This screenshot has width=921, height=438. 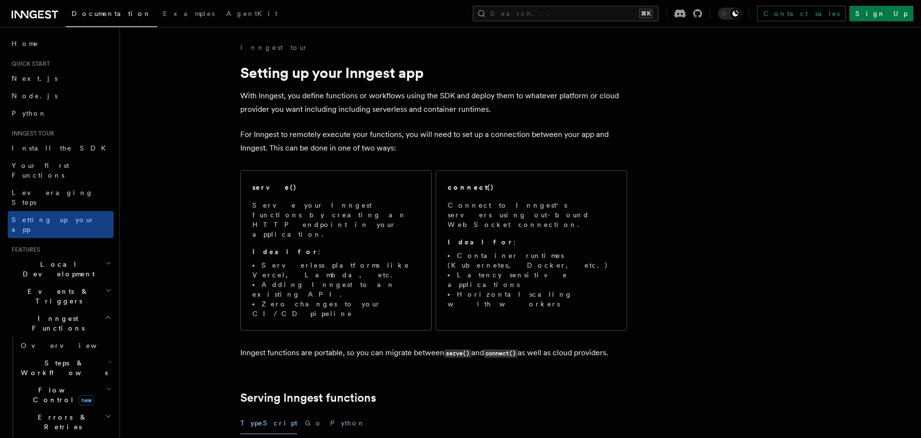 I want to click on span: AgentKit, so click(x=252, y=14).